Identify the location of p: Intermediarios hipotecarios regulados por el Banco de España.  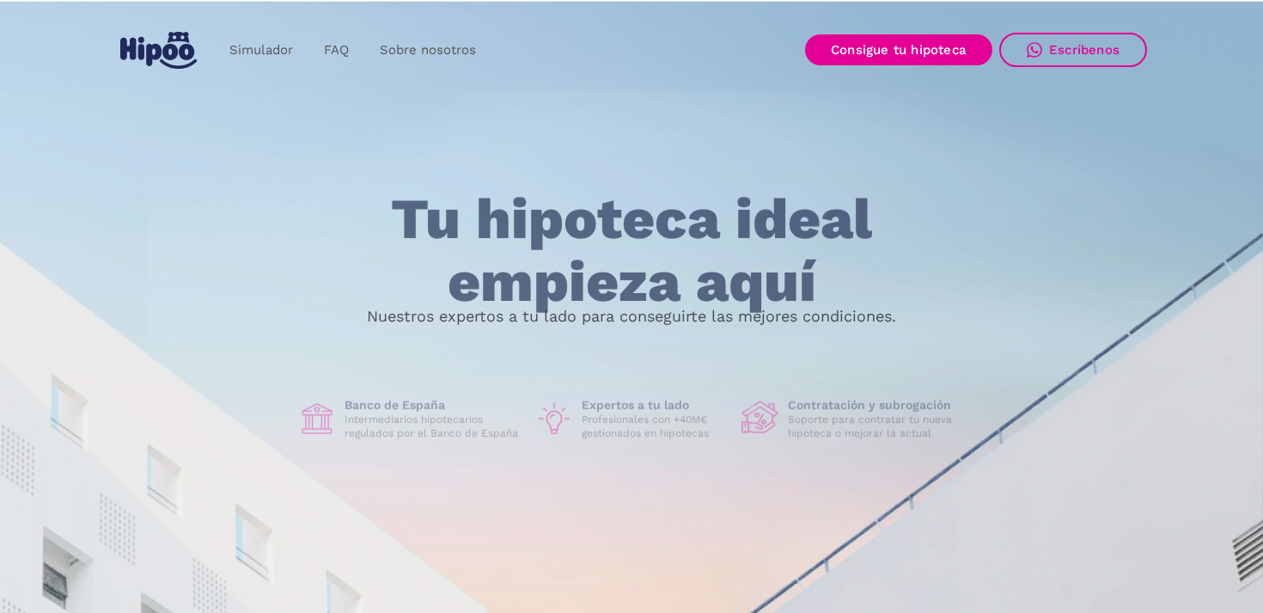
(433, 426).